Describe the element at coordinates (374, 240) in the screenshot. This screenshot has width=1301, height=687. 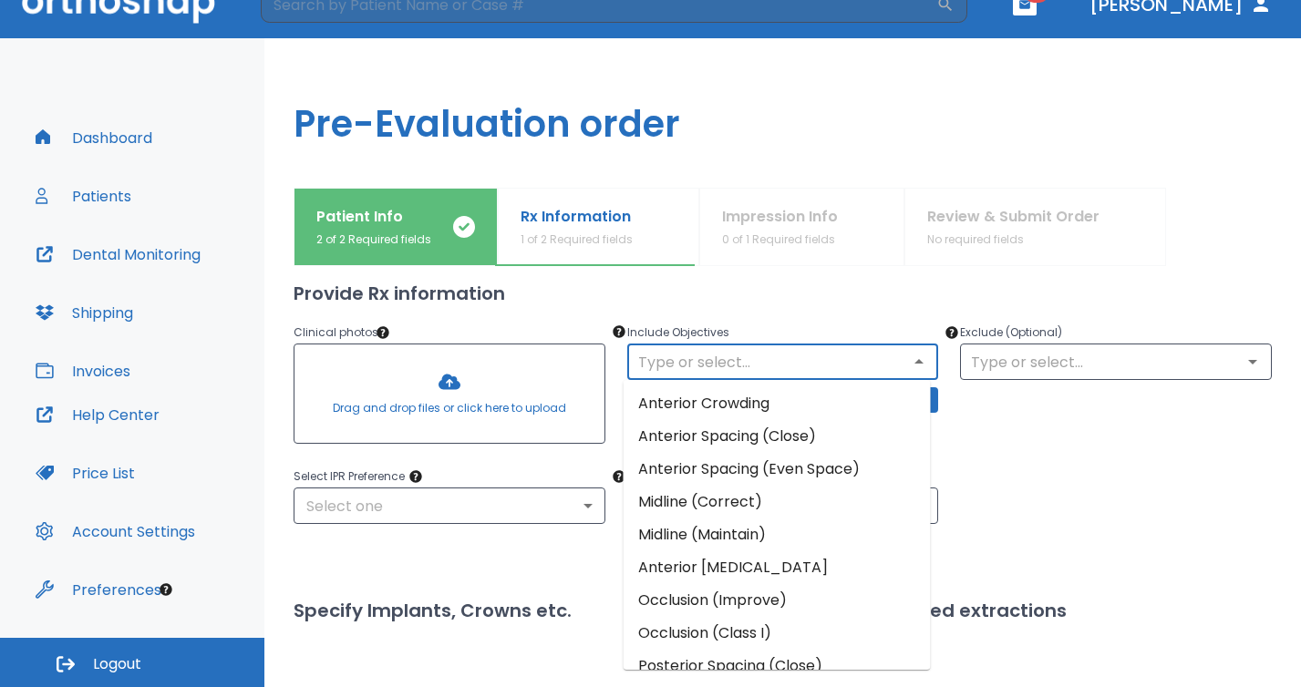
I see `p: 2 of 2 Required fields` at that location.